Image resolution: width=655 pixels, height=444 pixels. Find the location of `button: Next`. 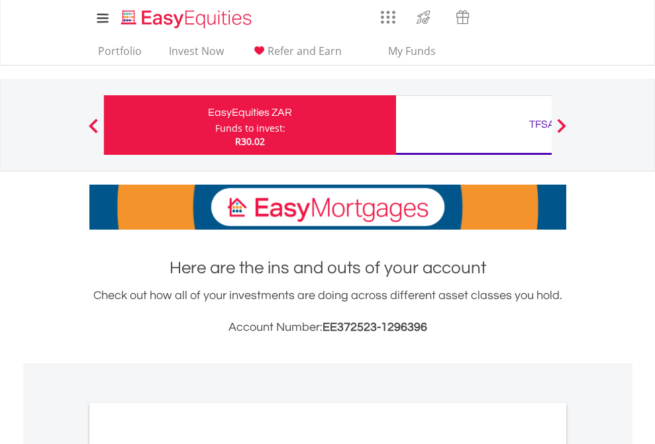

button: Next is located at coordinates (561, 132).